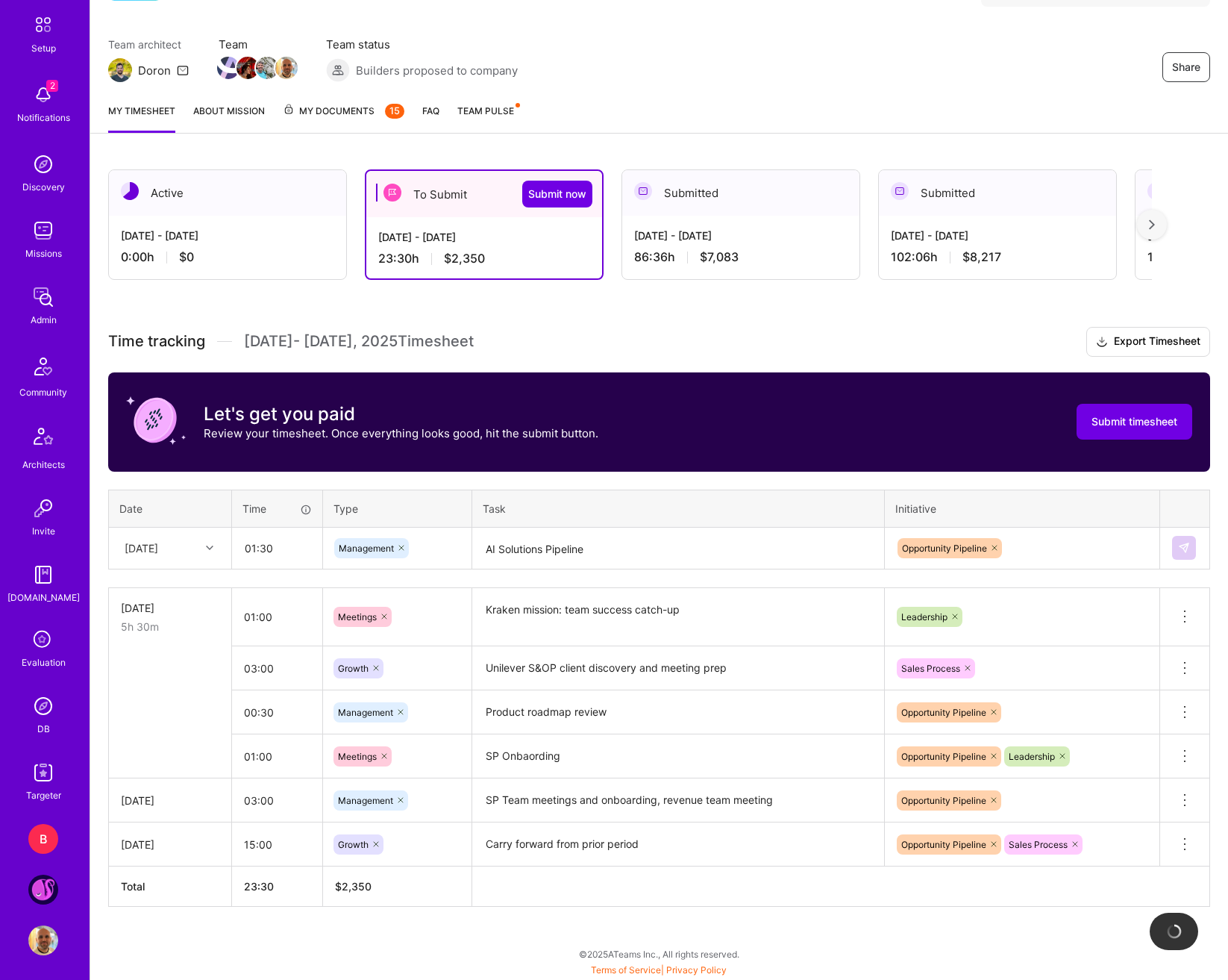  Describe the element at coordinates (678, 548) in the screenshot. I see `textarea: AI Solutions Pipeline` at that location.